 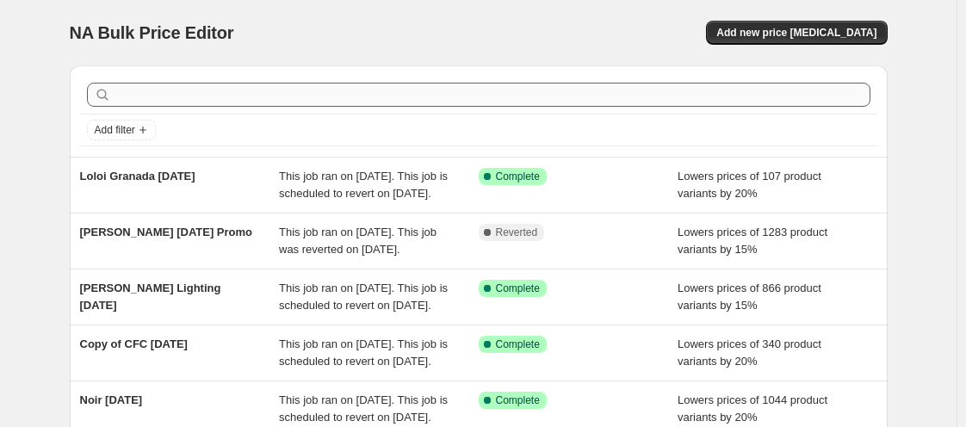 What do you see at coordinates (749, 184) in the screenshot?
I see `span: Lowers prices of 107 product variants by 20%` at bounding box center [749, 184].